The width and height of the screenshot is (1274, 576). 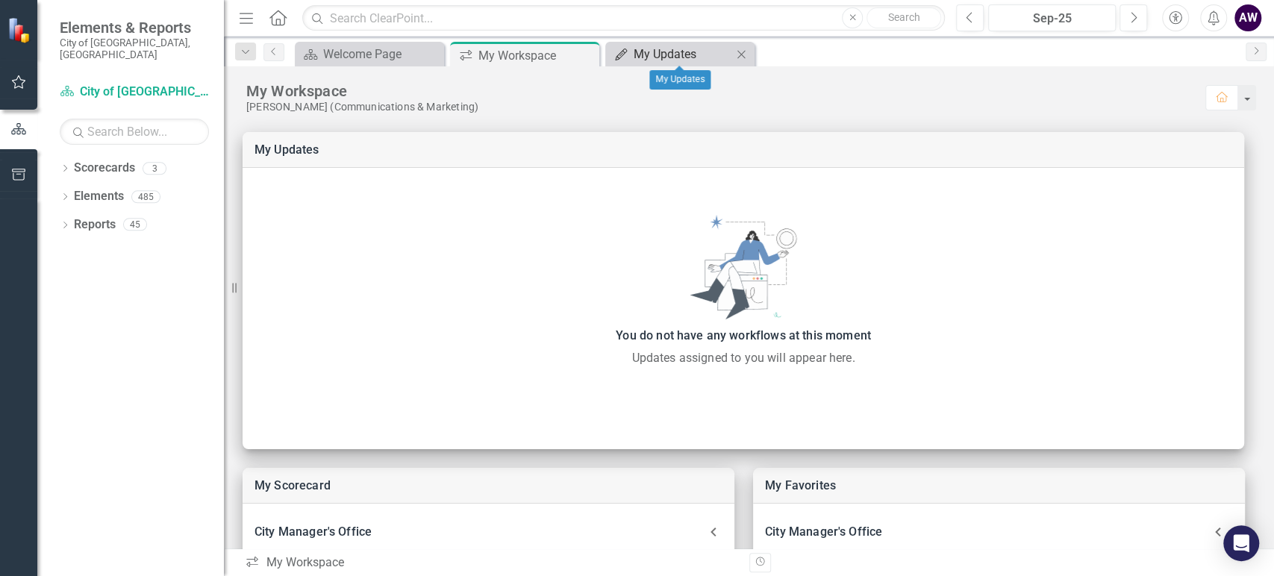 What do you see at coordinates (104, 168) in the screenshot?
I see `a: Scorecards` at bounding box center [104, 168].